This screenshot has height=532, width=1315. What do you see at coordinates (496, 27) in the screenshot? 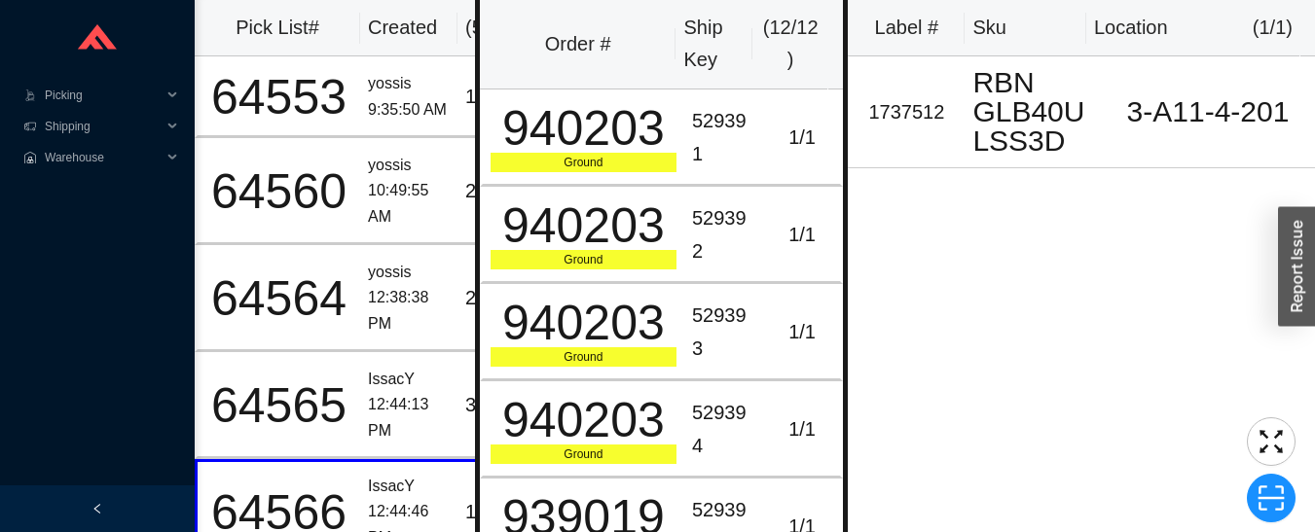
I see `div: ( 5 )` at bounding box center [496, 27].